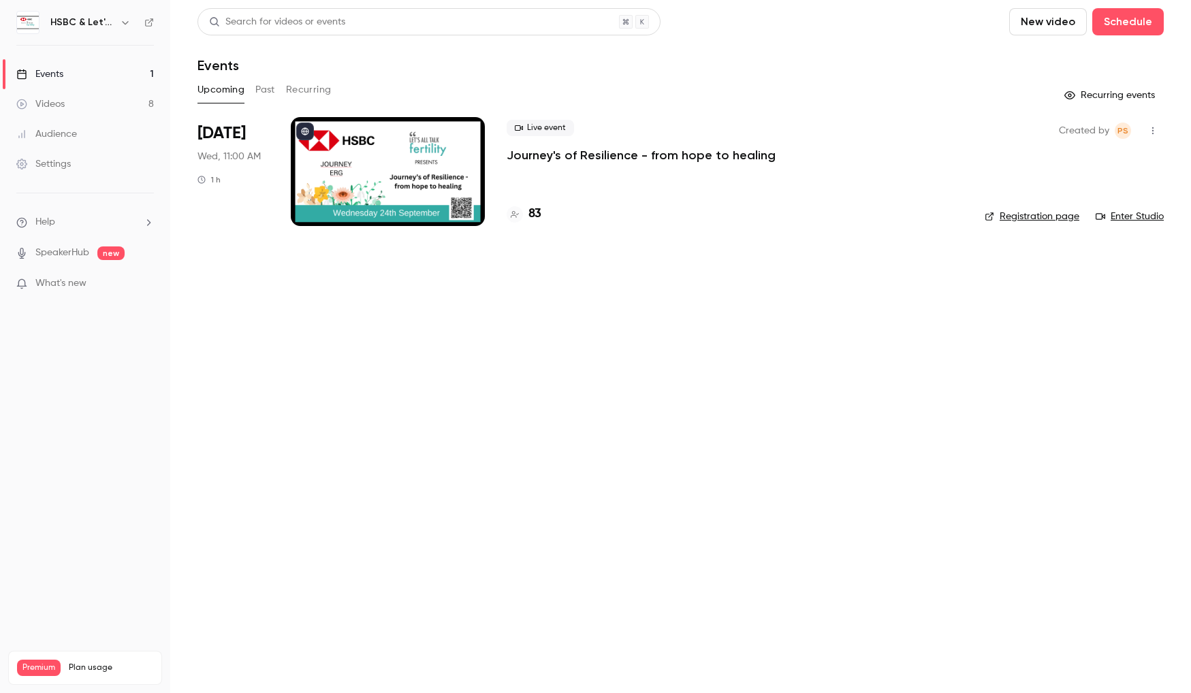 This screenshot has height=693, width=1191. I want to click on a: 83, so click(524, 214).